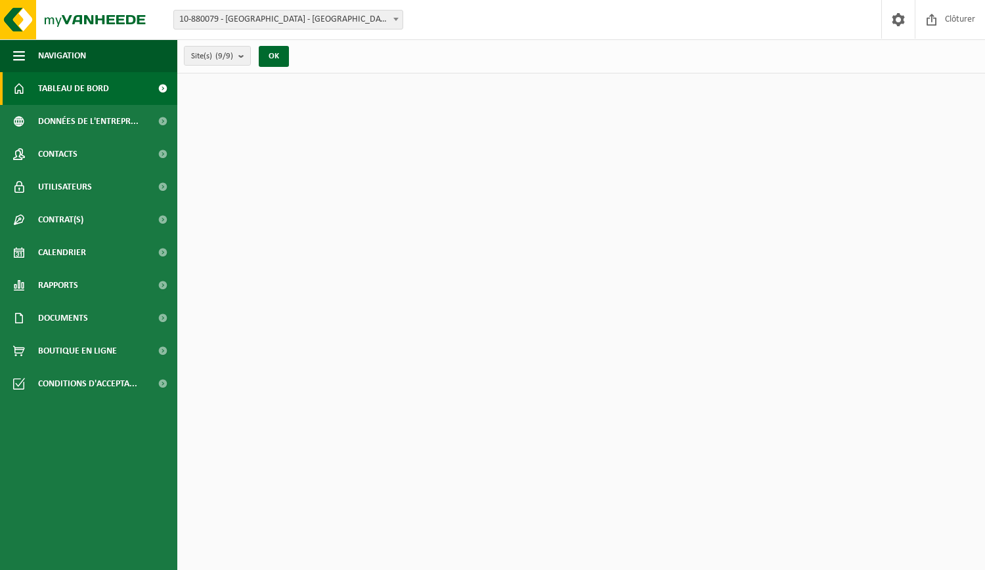  Describe the element at coordinates (62, 56) in the screenshot. I see `span: Navigation` at that location.